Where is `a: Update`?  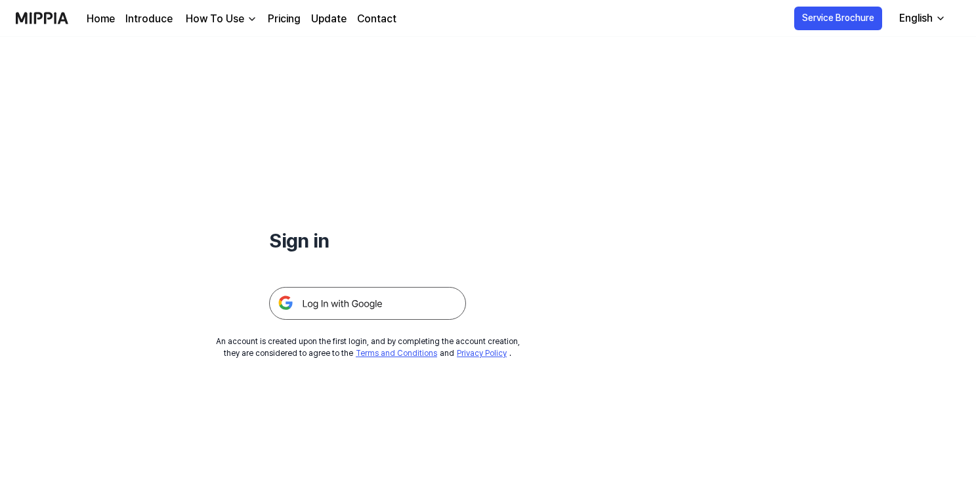 a: Update is located at coordinates (329, 19).